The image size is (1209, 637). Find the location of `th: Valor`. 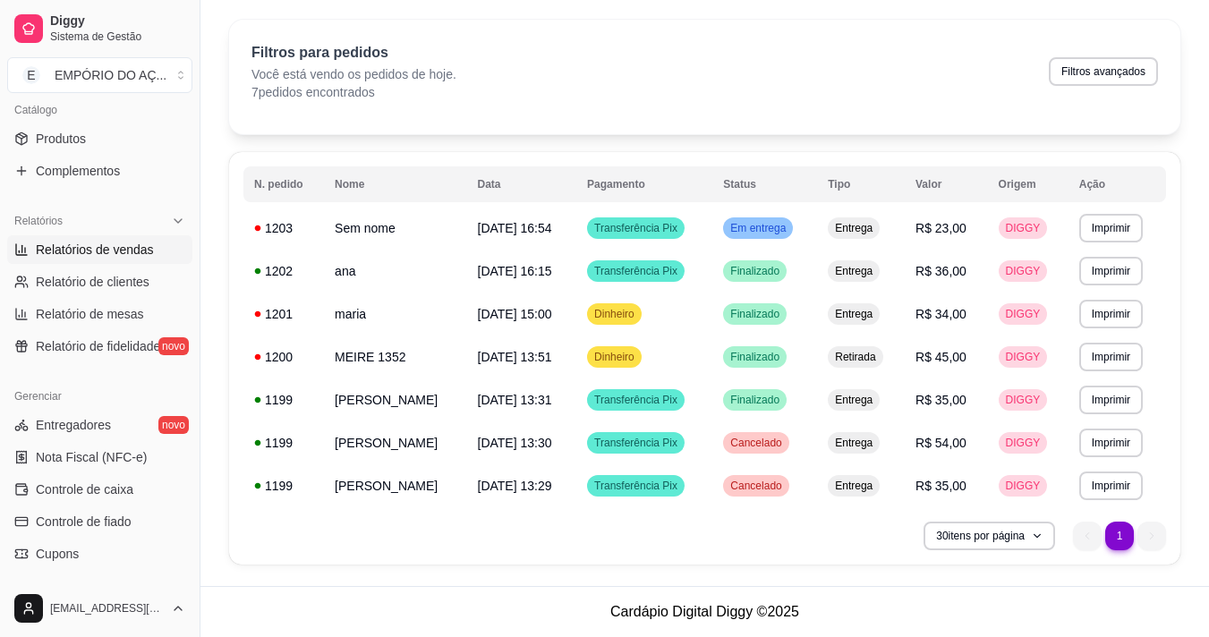

th: Valor is located at coordinates (946, 184).